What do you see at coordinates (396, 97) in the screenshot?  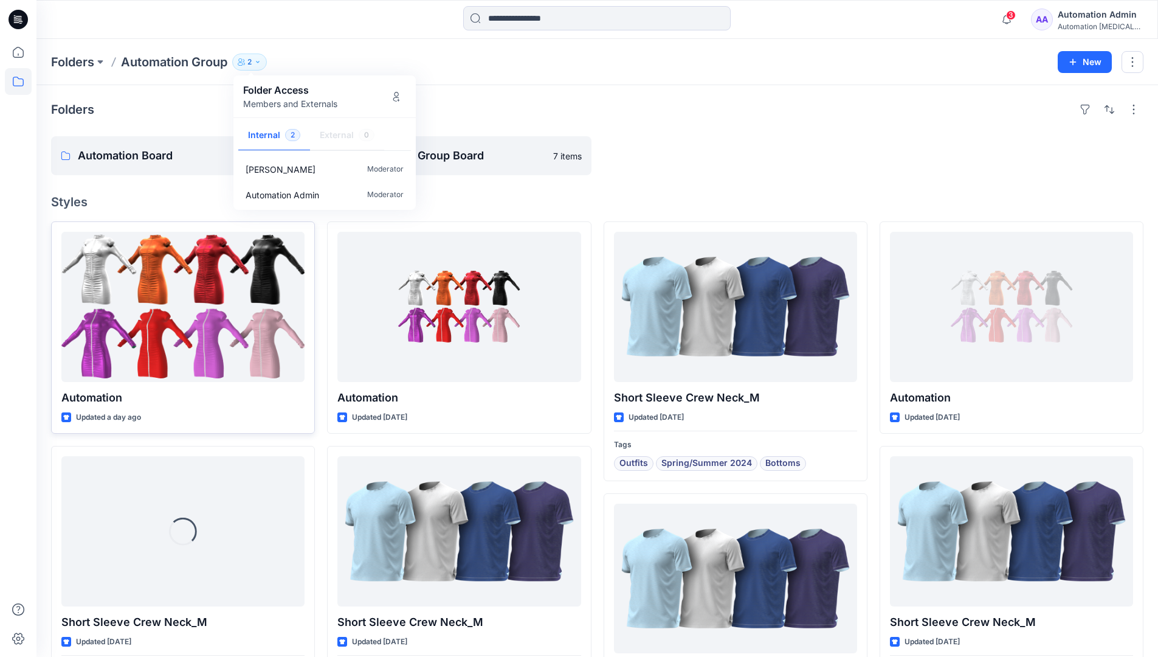 I see `button: Manage Users` at bounding box center [396, 97].